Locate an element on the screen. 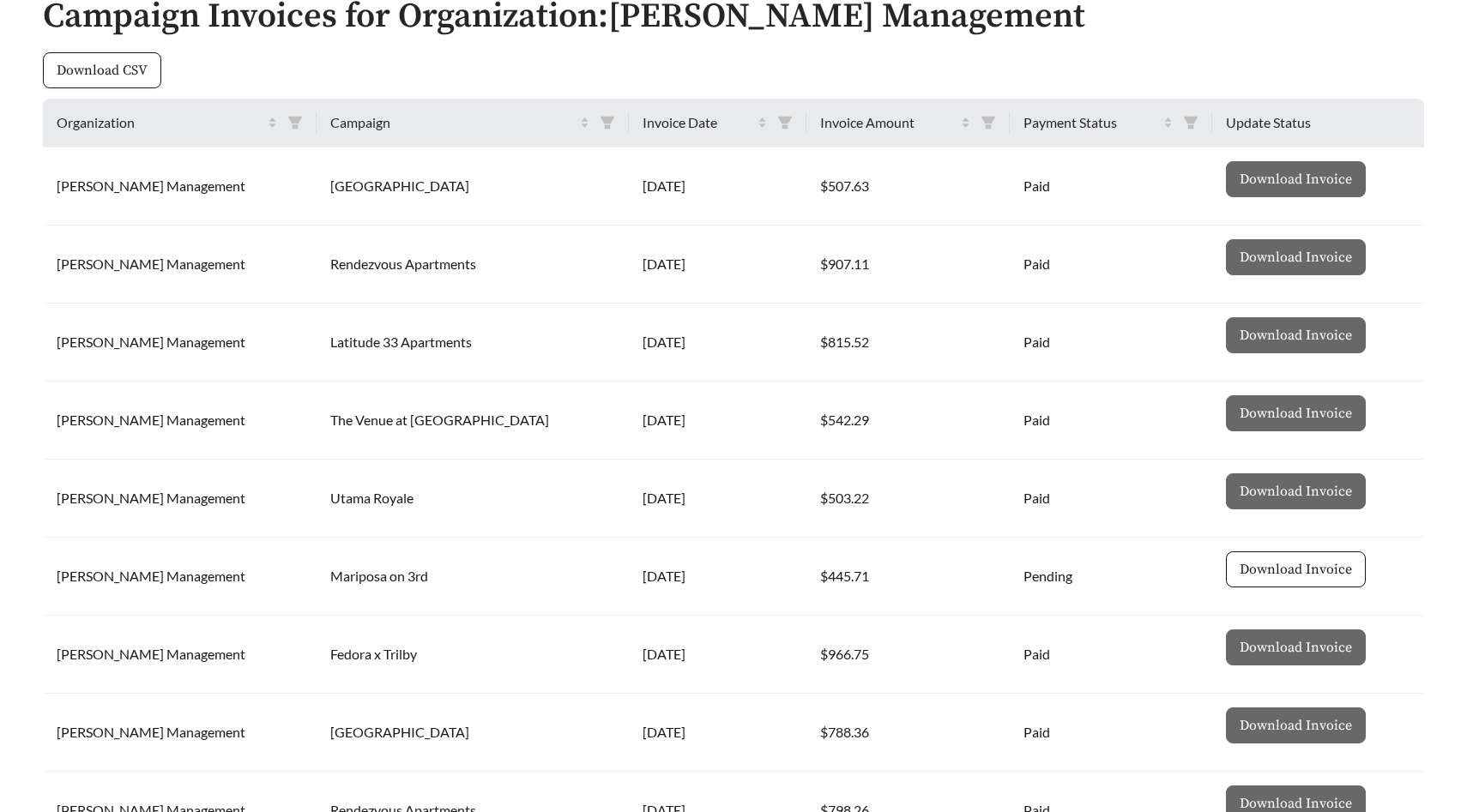 The width and height of the screenshot is (1467, 812). td: $788.36 is located at coordinates (907, 733).